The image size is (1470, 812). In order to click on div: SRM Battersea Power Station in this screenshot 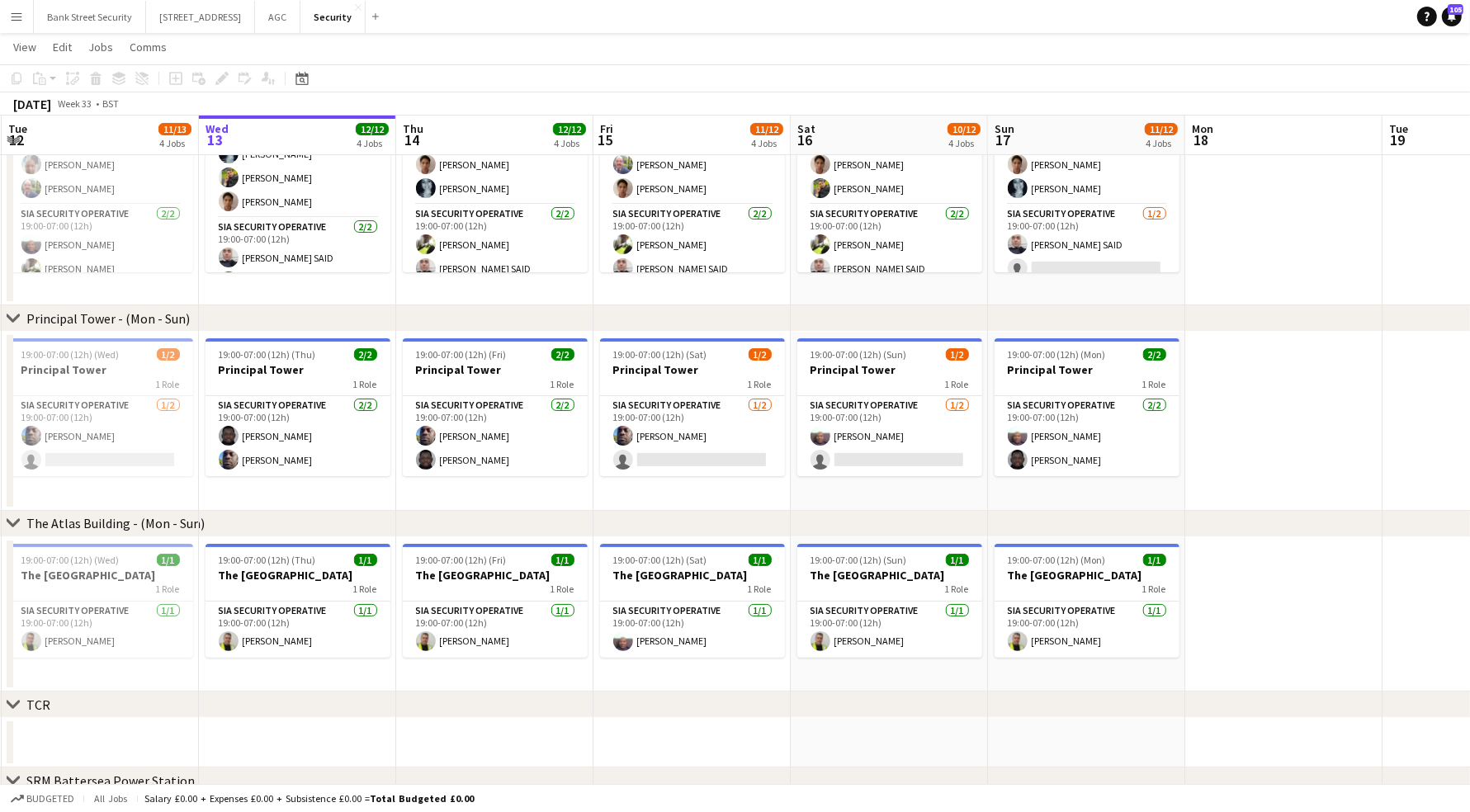, I will do `click(111, 781)`.